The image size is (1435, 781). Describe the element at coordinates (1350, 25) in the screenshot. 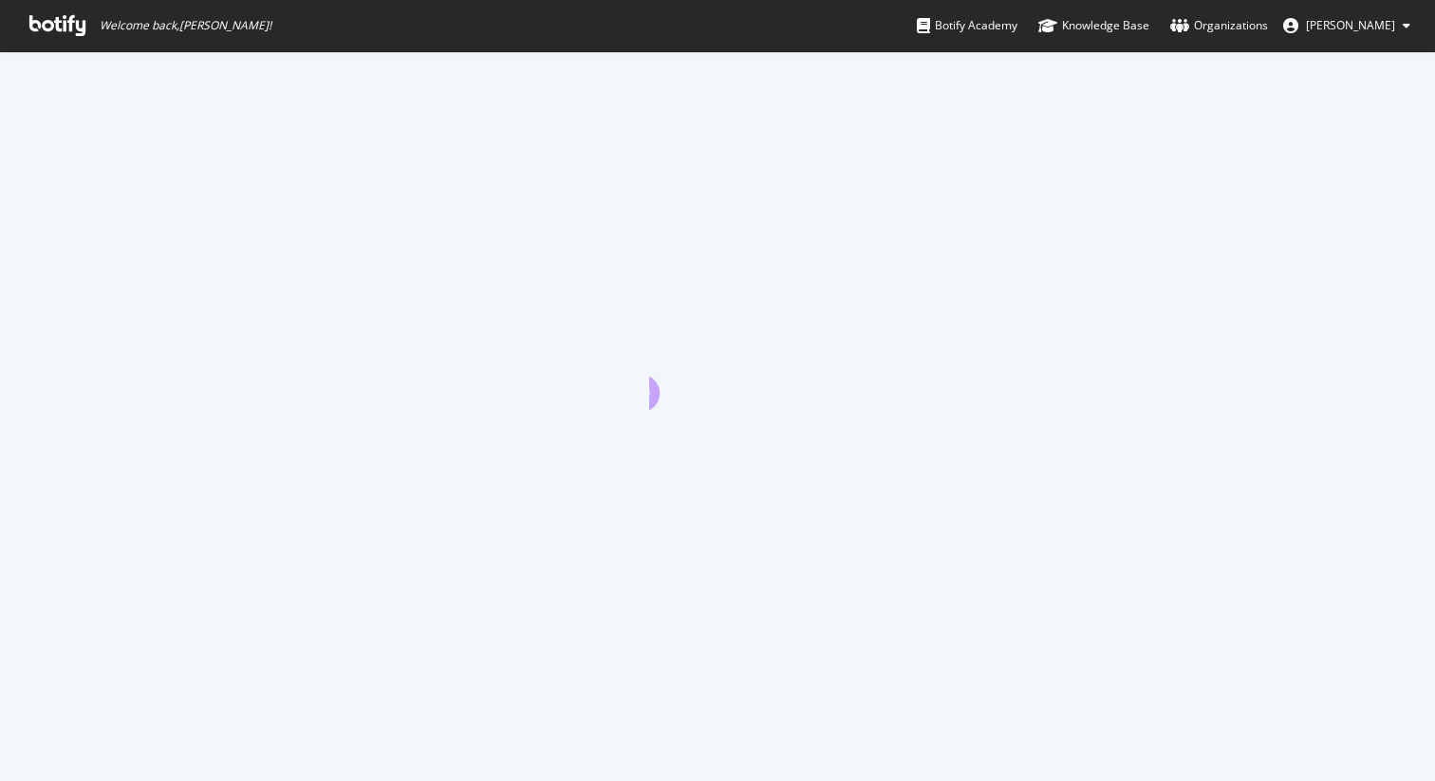

I see `span: Erwan BOULLé` at that location.